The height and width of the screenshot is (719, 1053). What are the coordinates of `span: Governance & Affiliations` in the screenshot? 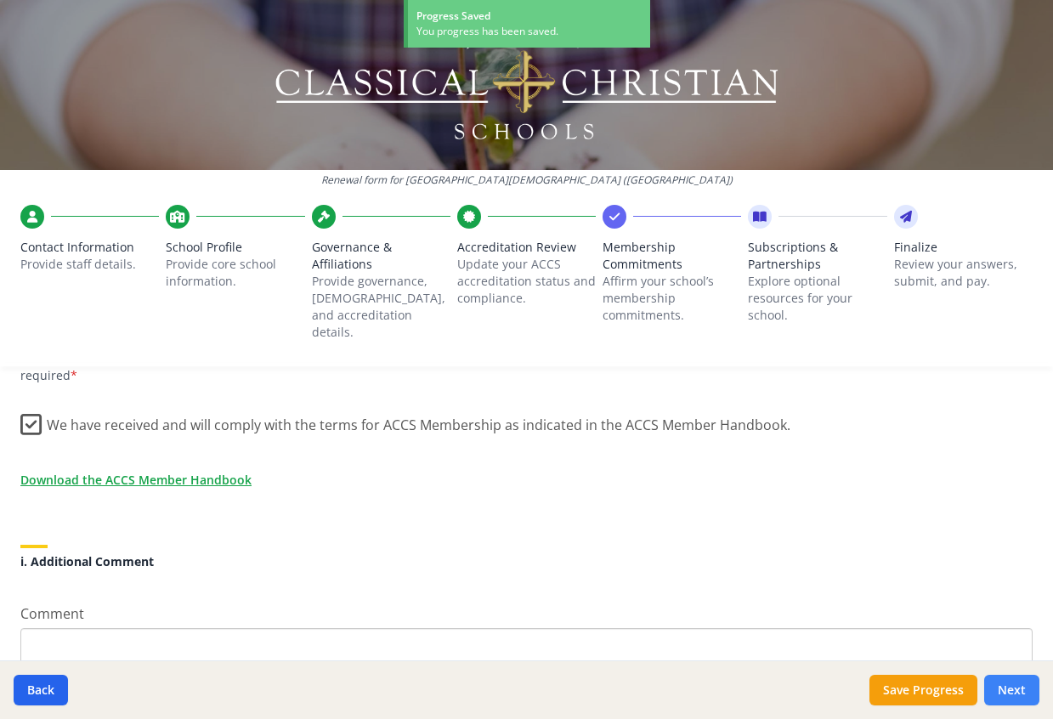 It's located at (381, 256).